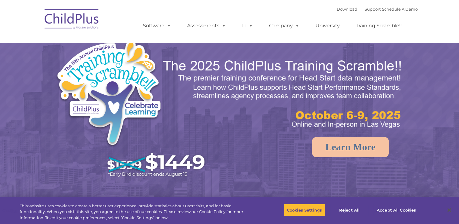 The height and width of the screenshot is (224, 459). What do you see at coordinates (349, 210) in the screenshot?
I see `button: Reject All` at bounding box center [349, 210].